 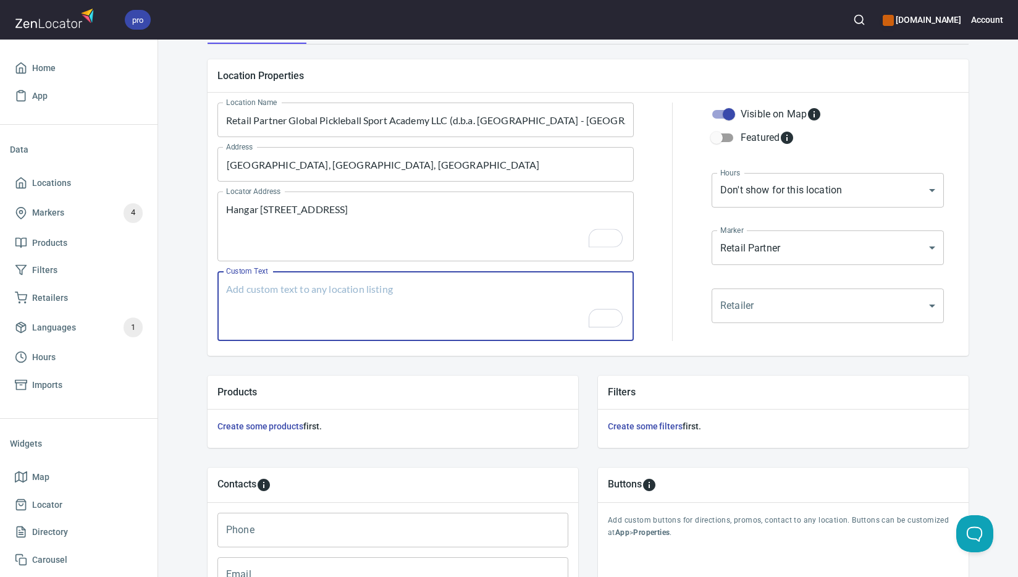 What do you see at coordinates (988, 20) in the screenshot?
I see `button: Account` at bounding box center [988, 20].